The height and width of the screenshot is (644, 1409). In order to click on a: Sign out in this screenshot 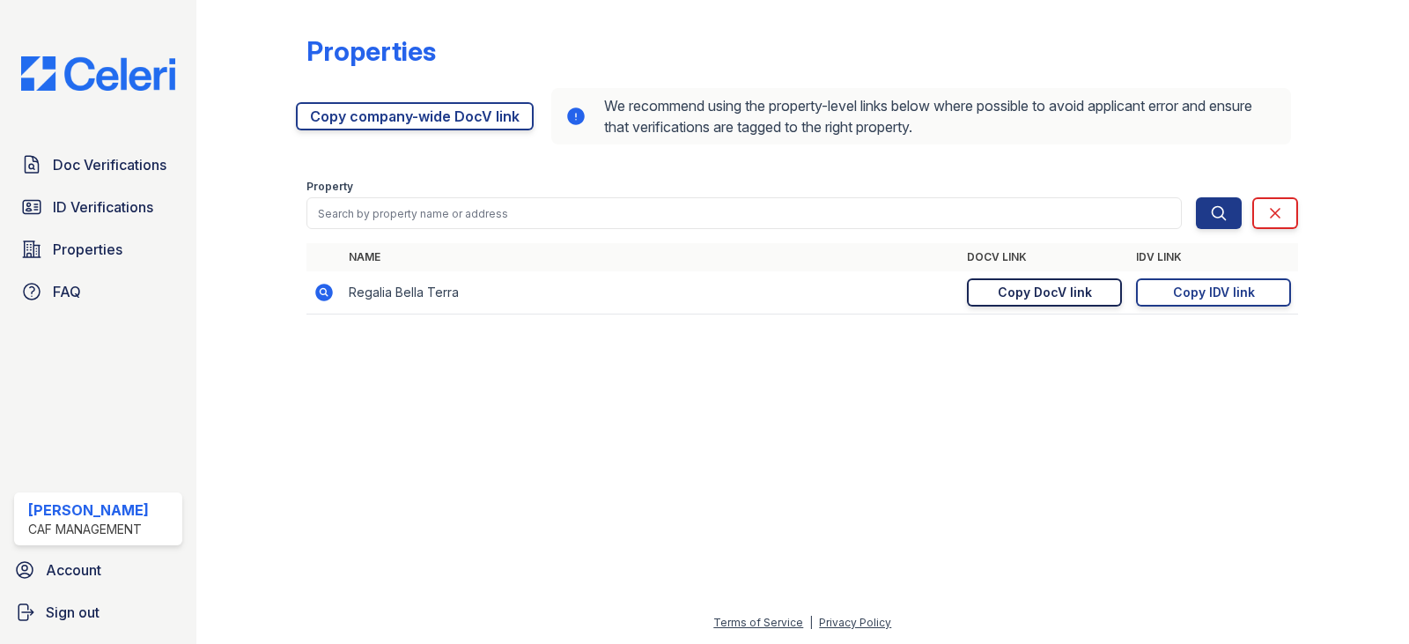, I will do `click(98, 612)`.